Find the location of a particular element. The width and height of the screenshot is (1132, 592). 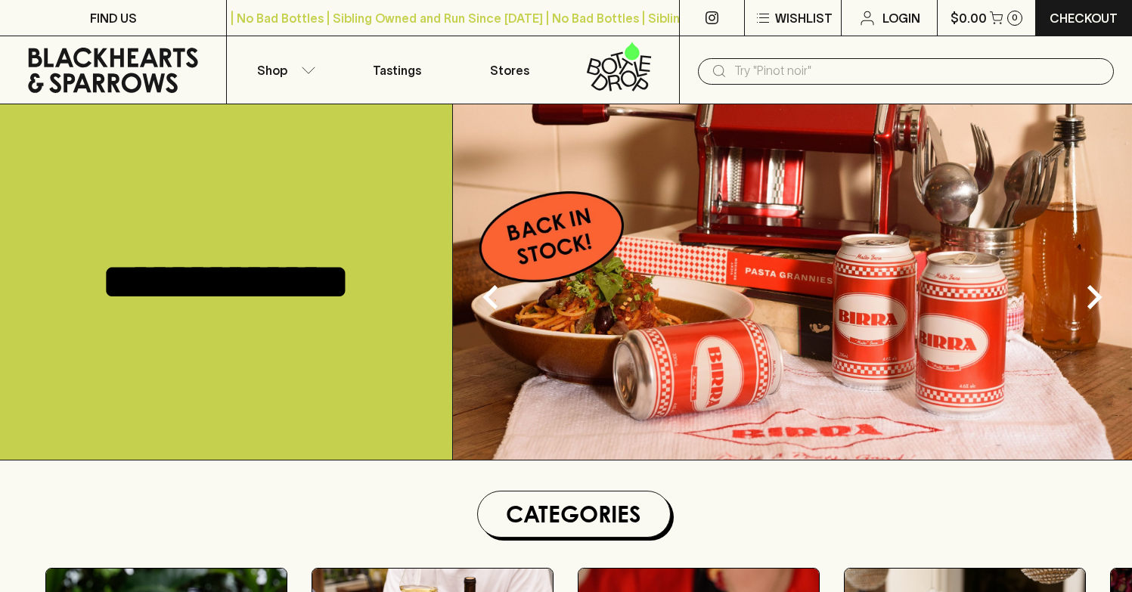

p: Checkout is located at coordinates (1083, 18).